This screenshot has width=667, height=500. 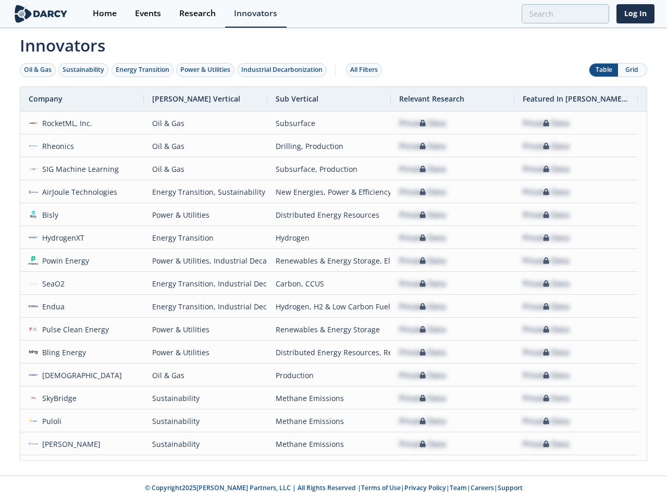 What do you see at coordinates (565, 14) in the screenshot?
I see `input: Advanced Search` at bounding box center [565, 14].